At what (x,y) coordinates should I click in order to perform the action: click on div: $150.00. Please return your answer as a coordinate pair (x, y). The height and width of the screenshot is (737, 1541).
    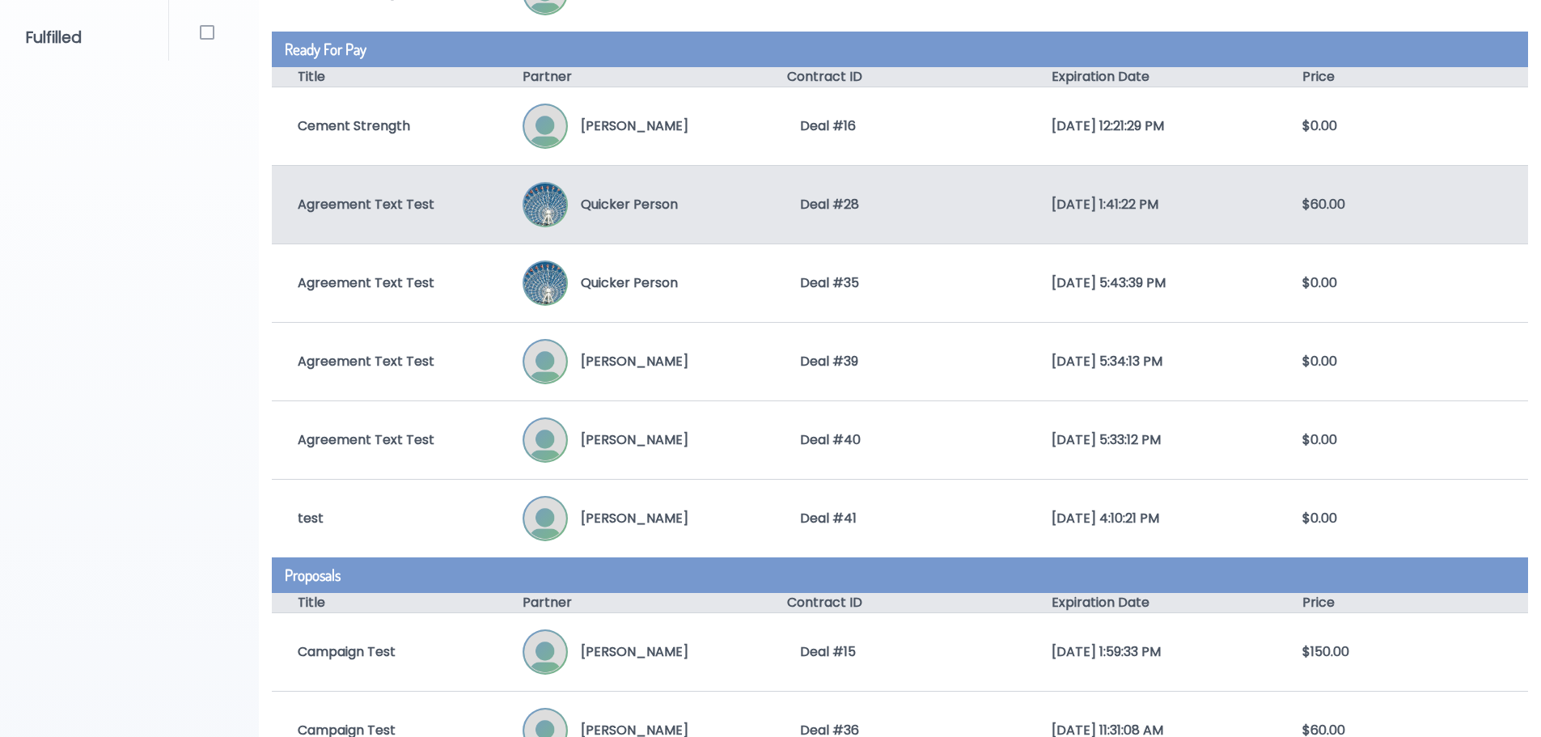
    Looking at the image, I should click on (1402, 652).